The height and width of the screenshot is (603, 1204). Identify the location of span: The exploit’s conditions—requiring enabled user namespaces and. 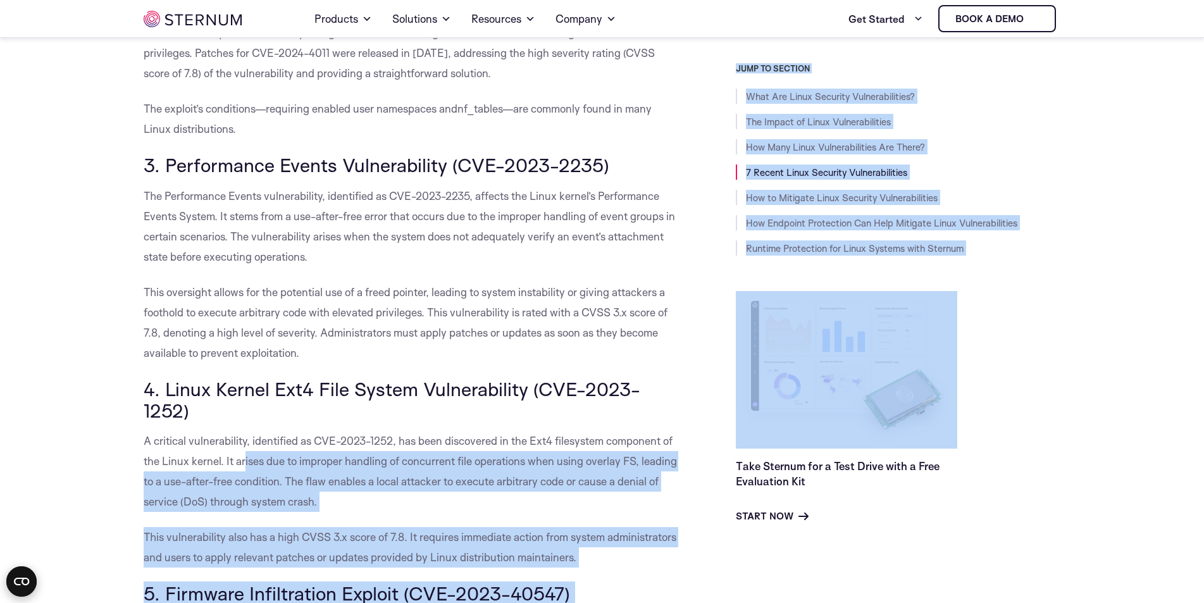
(300, 108).